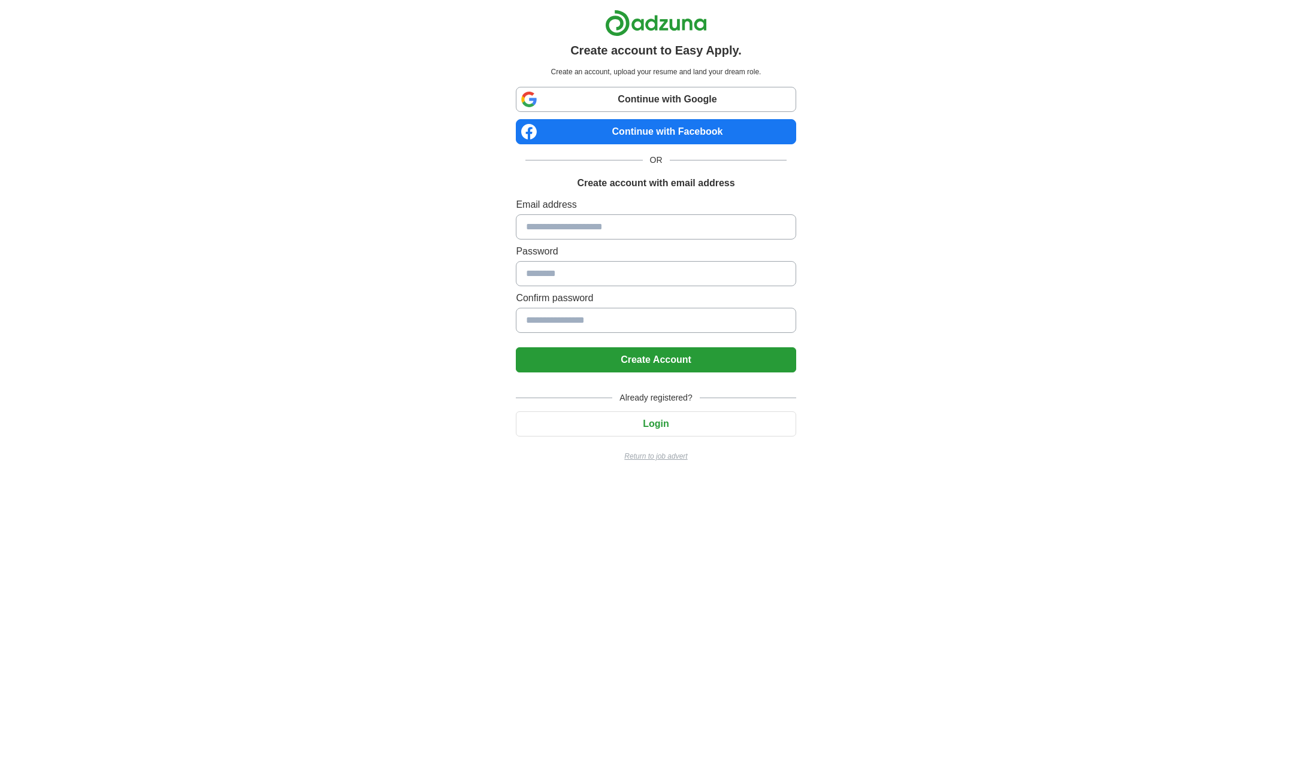 Image resolution: width=1312 pixels, height=773 pixels. I want to click on button: Login, so click(655, 424).